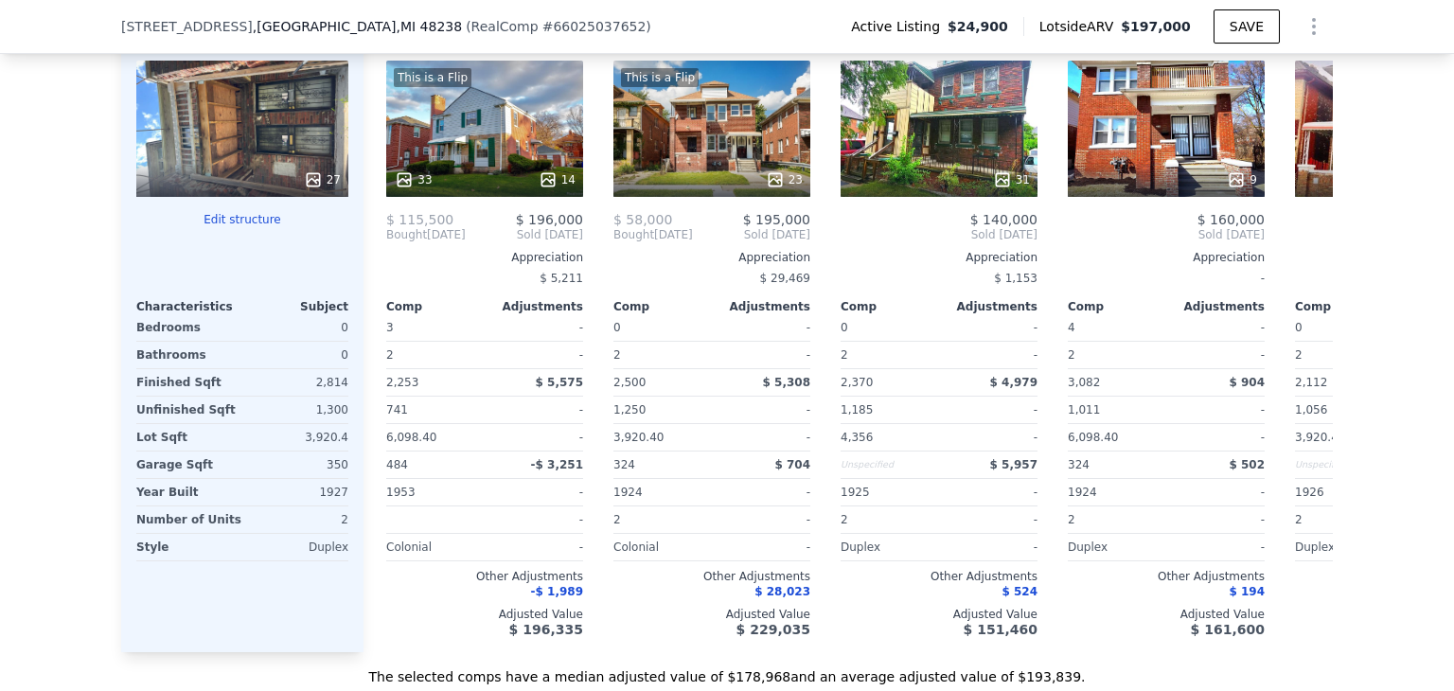  What do you see at coordinates (297, 382) in the screenshot?
I see `div: 2,814` at bounding box center [297, 382].